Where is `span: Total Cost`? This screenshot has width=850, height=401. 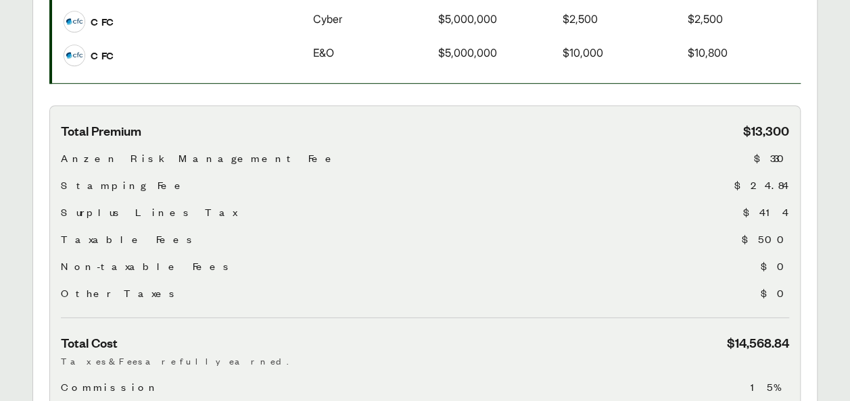
span: Total Cost is located at coordinates (89, 343).